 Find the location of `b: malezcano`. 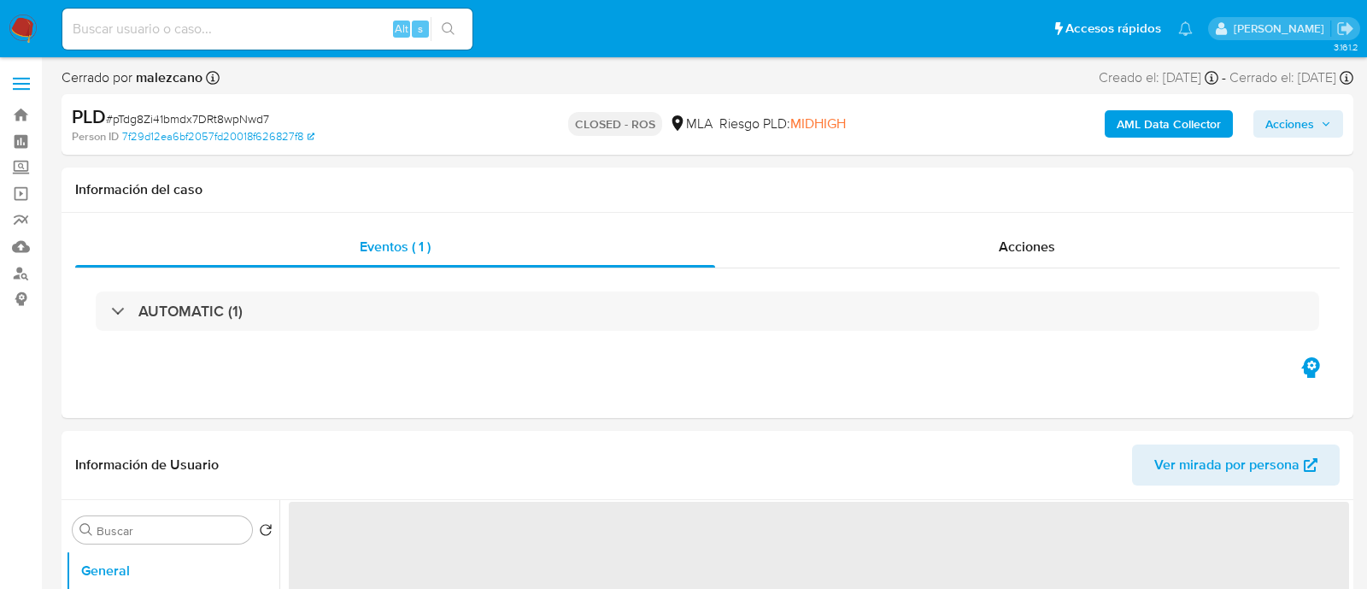

b: malezcano is located at coordinates (168, 77).